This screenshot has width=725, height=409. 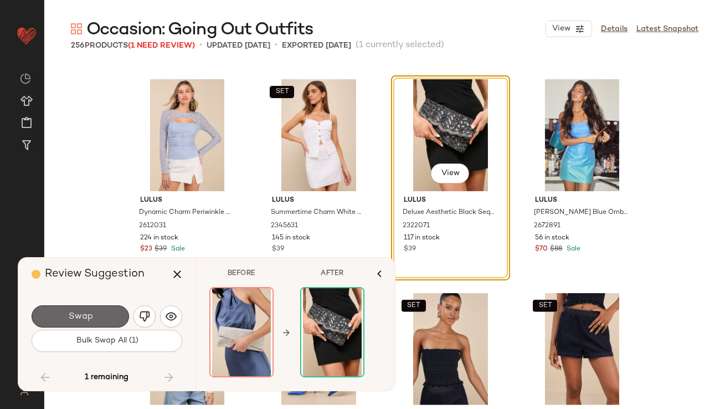 What do you see at coordinates (106, 340) in the screenshot?
I see `span: Bulk Swap All (1)` at bounding box center [106, 340].